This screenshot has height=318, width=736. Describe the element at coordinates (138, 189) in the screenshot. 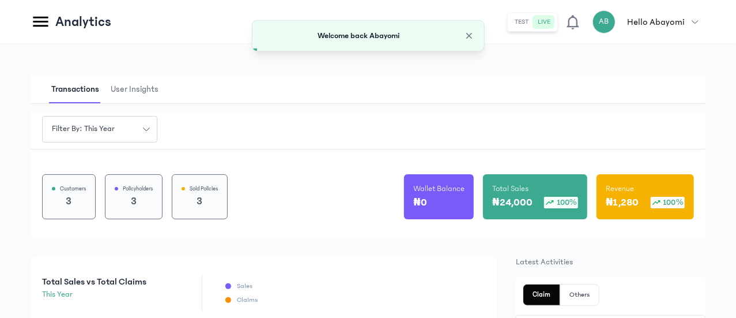

I see `p: Policyholders` at that location.